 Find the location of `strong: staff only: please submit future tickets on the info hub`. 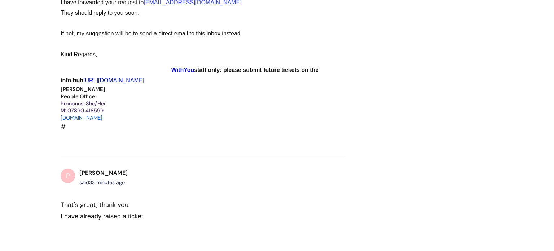

strong: staff only: please submit future tickets on the info hub is located at coordinates (189, 75).